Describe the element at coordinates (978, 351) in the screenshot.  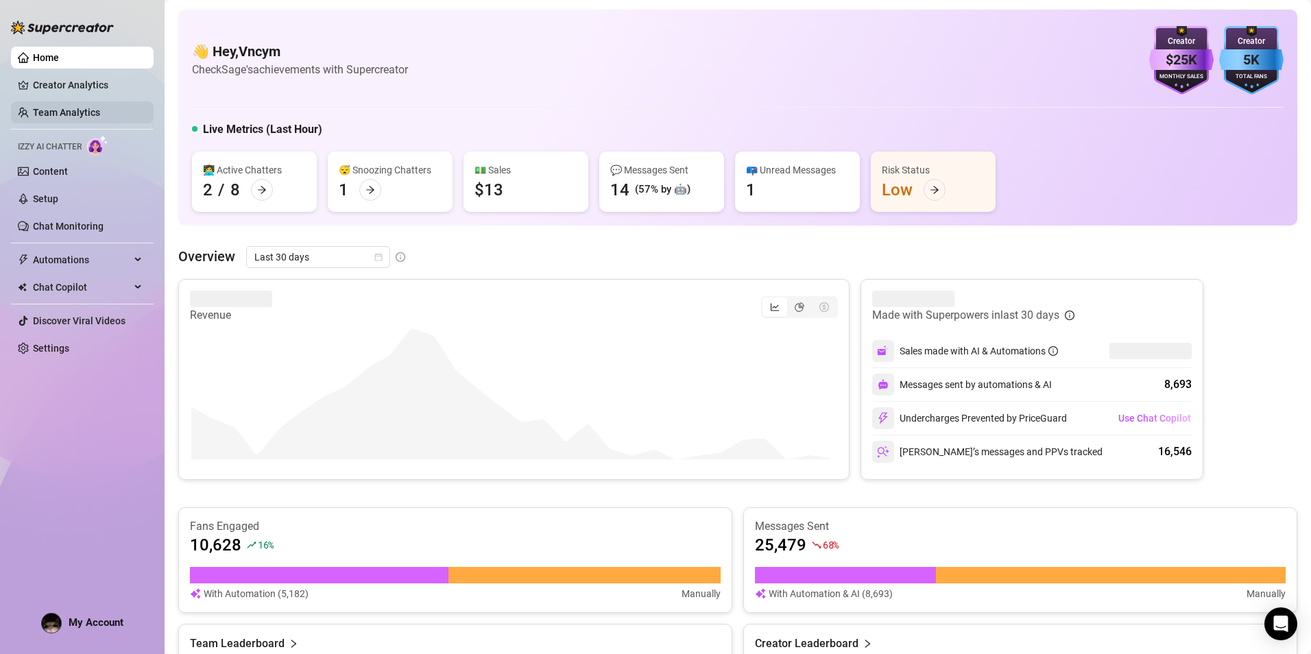
I see `div: Sales made with AI & Automations` at that location.